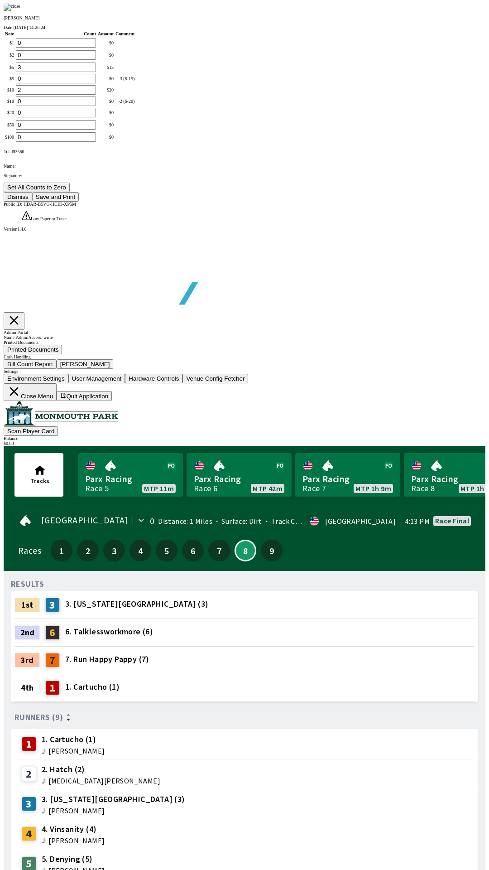 This screenshot has width=489, height=870. Describe the element at coordinates (27, 660) in the screenshot. I see `div: 3rd` at that location.